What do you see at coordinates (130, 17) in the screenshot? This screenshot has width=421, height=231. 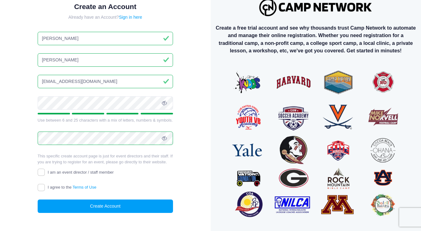 I see `a: Sign in here` at bounding box center [130, 17].